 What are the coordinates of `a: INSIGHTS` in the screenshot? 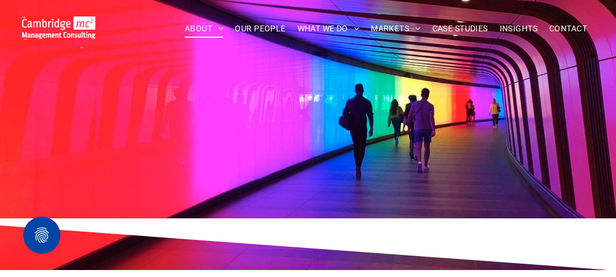 It's located at (518, 28).